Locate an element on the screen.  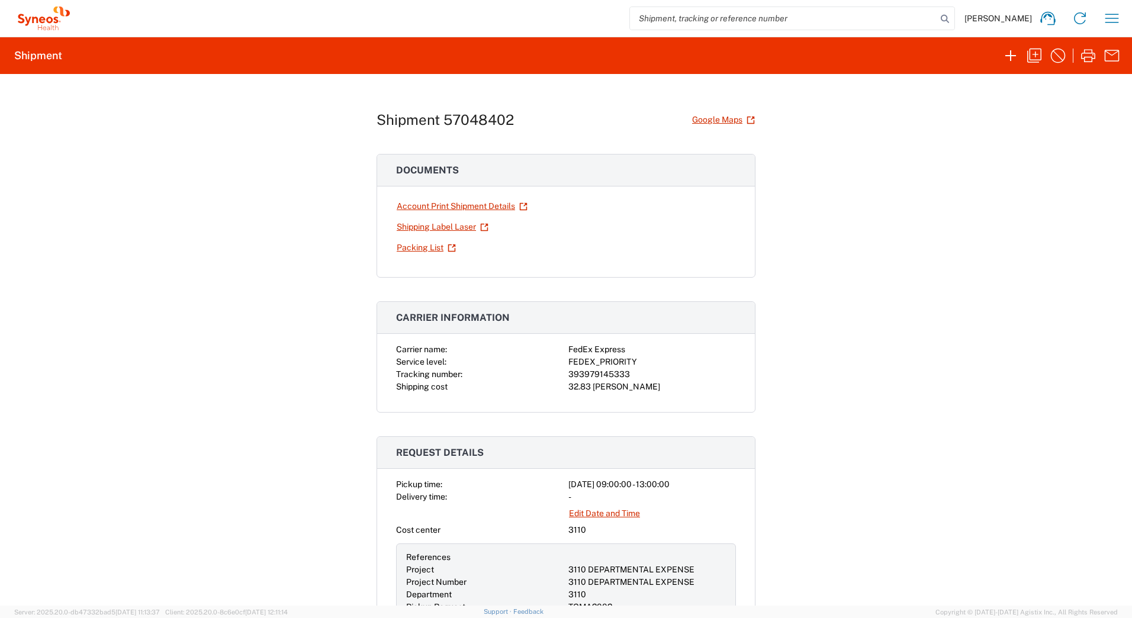
a: Packing List is located at coordinates (426, 247).